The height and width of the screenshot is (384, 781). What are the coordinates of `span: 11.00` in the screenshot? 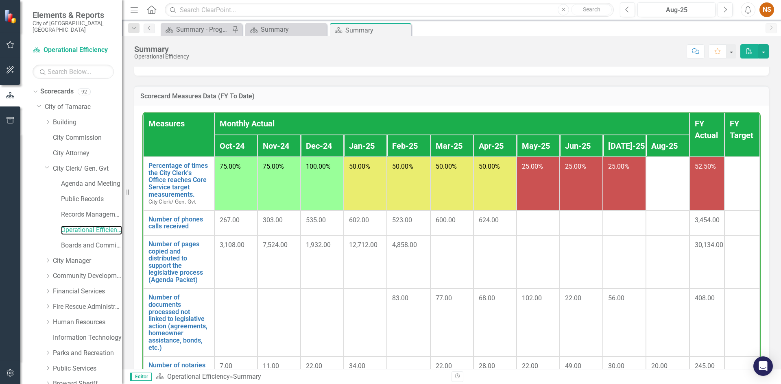 It's located at (271, 366).